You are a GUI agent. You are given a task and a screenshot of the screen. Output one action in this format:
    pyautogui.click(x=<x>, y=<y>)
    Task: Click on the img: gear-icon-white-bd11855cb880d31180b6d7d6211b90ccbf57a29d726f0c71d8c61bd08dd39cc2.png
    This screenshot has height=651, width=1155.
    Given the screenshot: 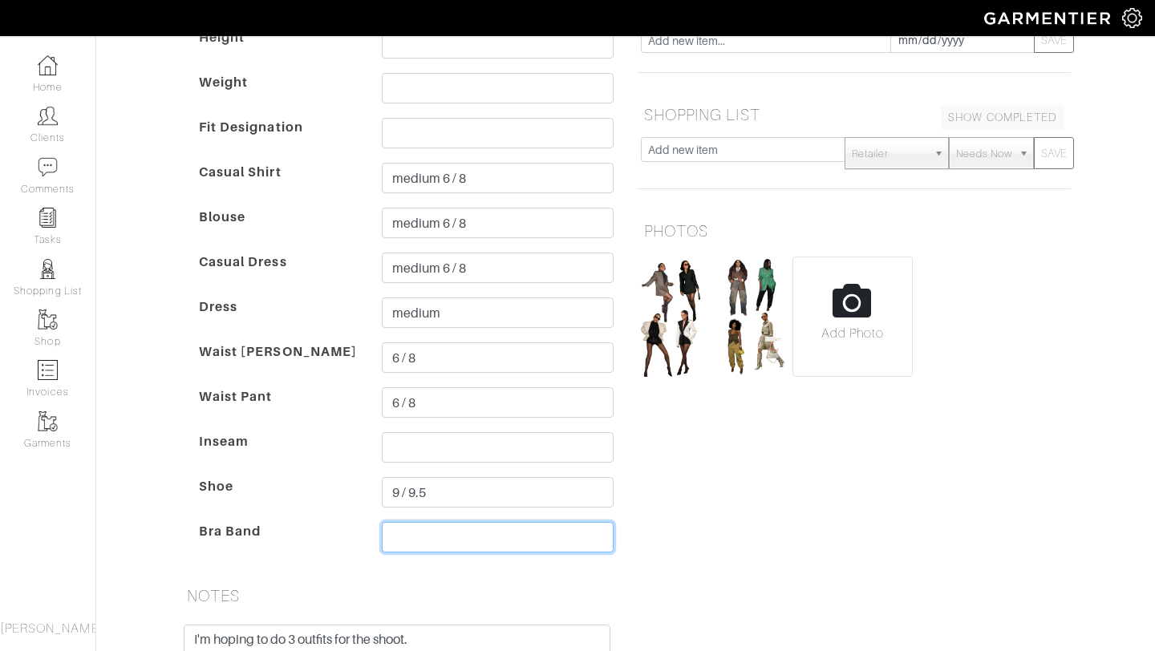 What is the action you would take?
    pyautogui.click(x=1132, y=18)
    